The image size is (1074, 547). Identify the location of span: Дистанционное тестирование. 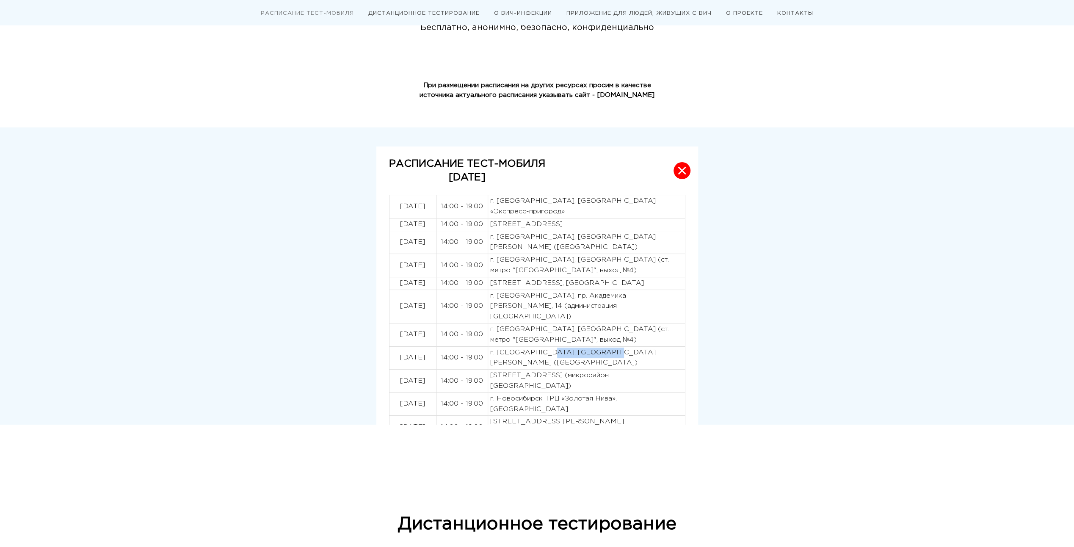
(537, 524).